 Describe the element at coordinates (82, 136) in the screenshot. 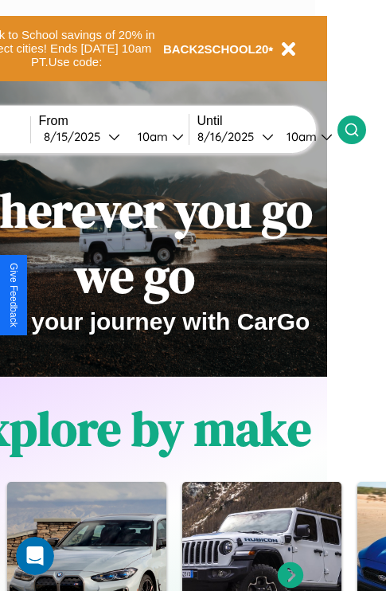

I see `button: 8/15/2025` at that location.